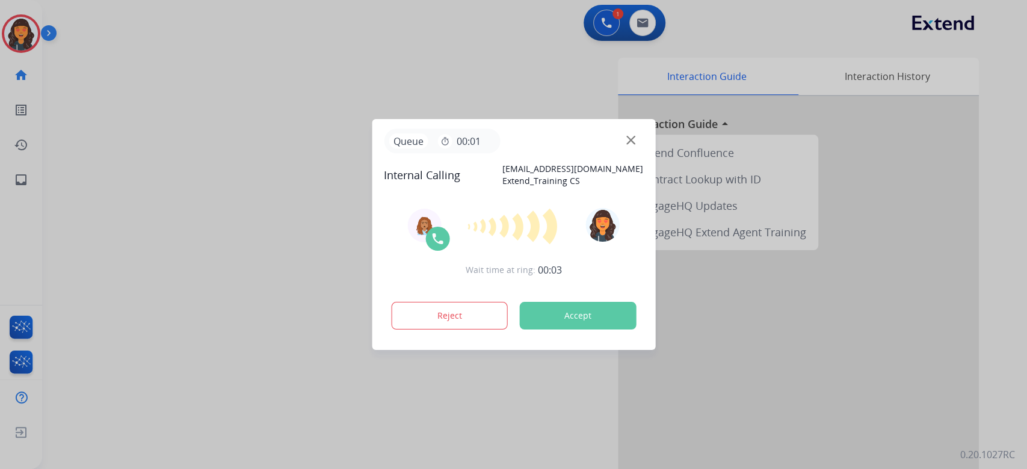  I want to click on button: Reject, so click(450, 316).